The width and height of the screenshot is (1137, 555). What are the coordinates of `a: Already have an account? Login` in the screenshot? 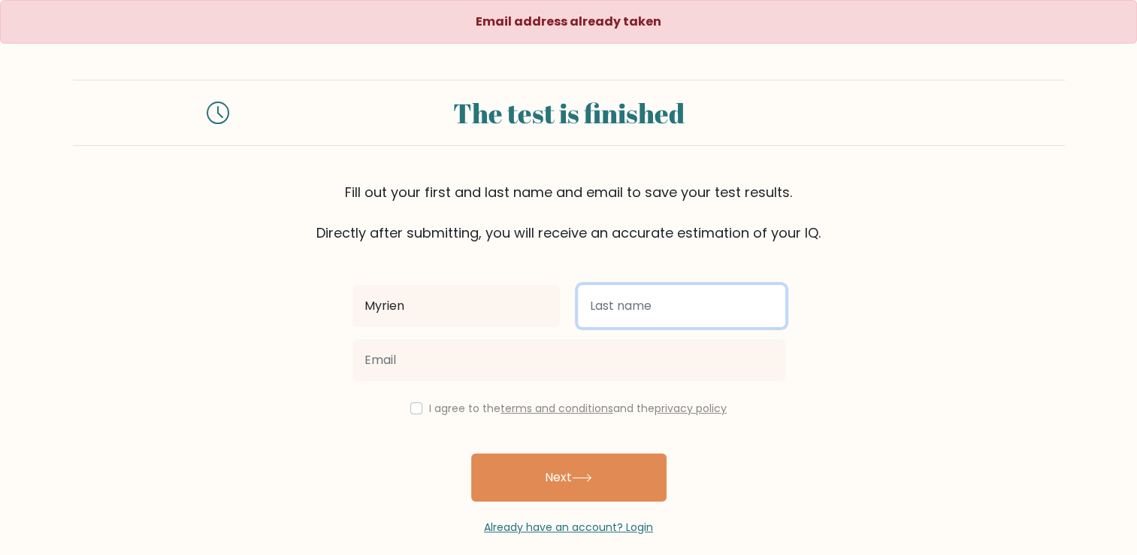 It's located at (568, 527).